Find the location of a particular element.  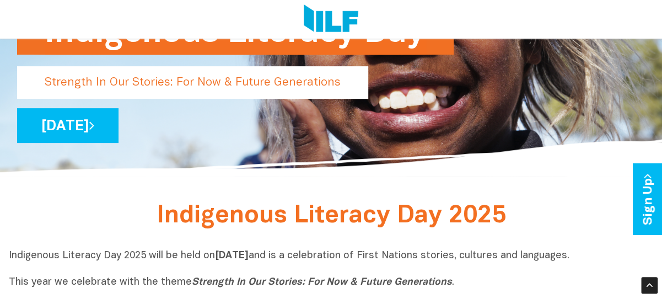

h1: Indigenous Literacy Day is located at coordinates (235, 32).